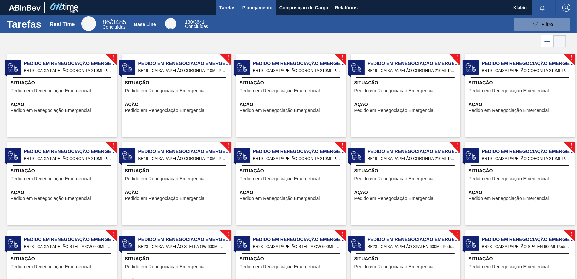 This screenshot has width=577, height=279. What do you see at coordinates (68, 247) in the screenshot?
I see `span: BR23 - CAIXA PAPELÃO STELLA OW 600ML Pedido - 2038698` at bounding box center [68, 247].